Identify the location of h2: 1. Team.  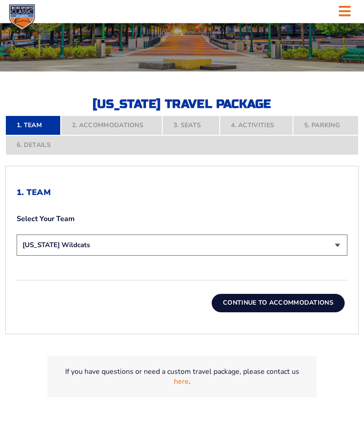
(182, 193).